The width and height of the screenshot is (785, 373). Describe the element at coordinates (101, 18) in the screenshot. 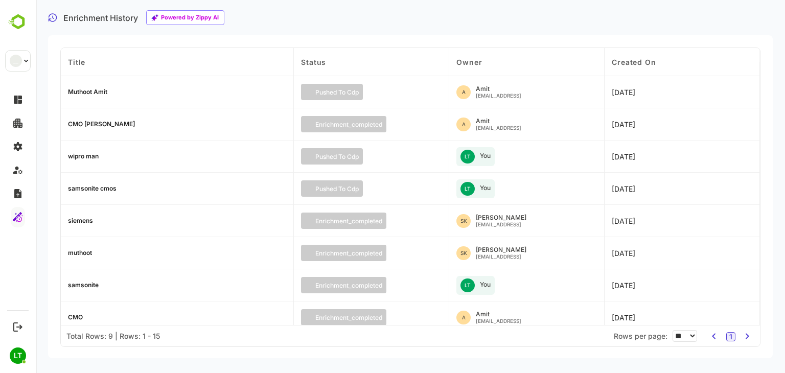

I see `div: Enrichment History` at that location.